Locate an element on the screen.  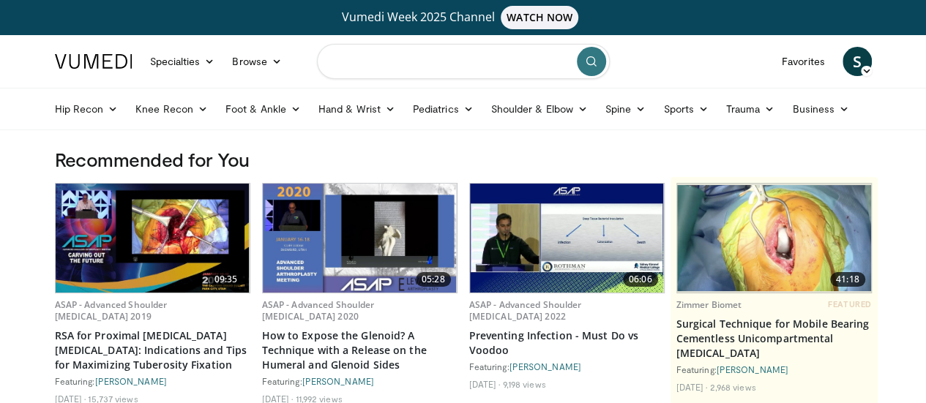
img: aae374fe-e30c-4d93-85d1-1c39c8cb175f.620x360_q85_upscale.jpg is located at coordinates (567, 238).